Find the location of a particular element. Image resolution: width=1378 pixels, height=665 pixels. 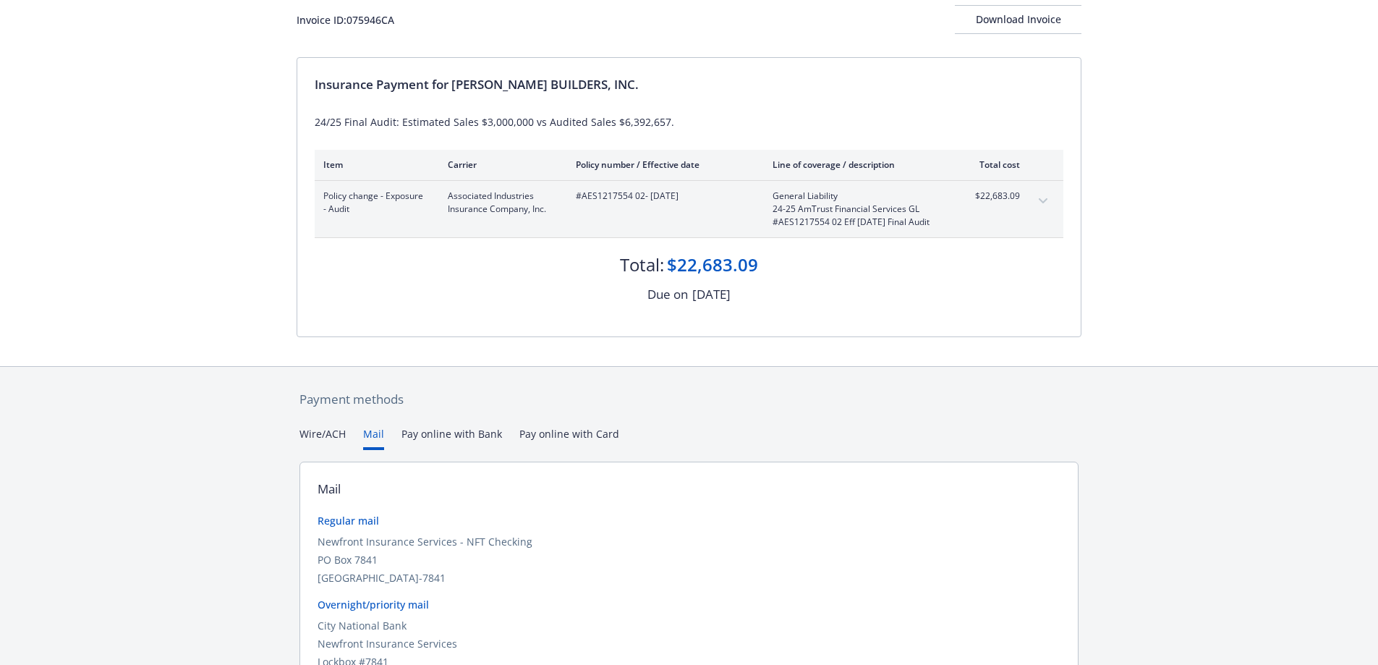

div: Item is located at coordinates (374, 164).